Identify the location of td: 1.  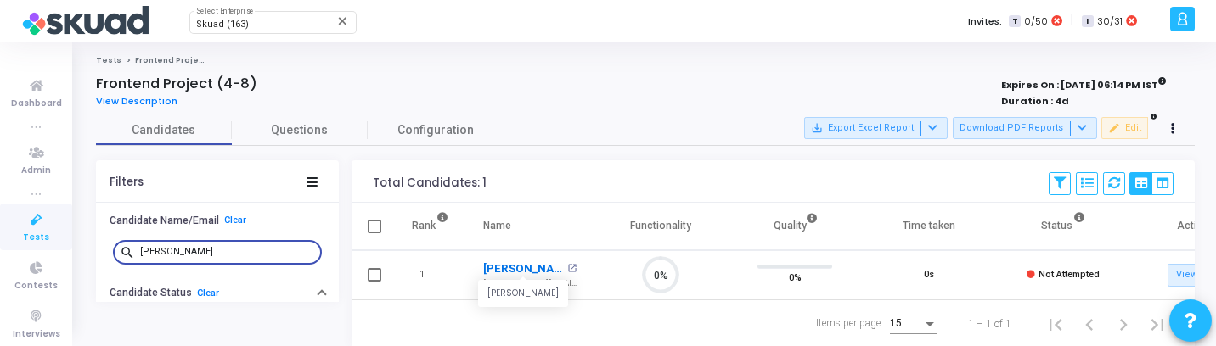
(430, 275).